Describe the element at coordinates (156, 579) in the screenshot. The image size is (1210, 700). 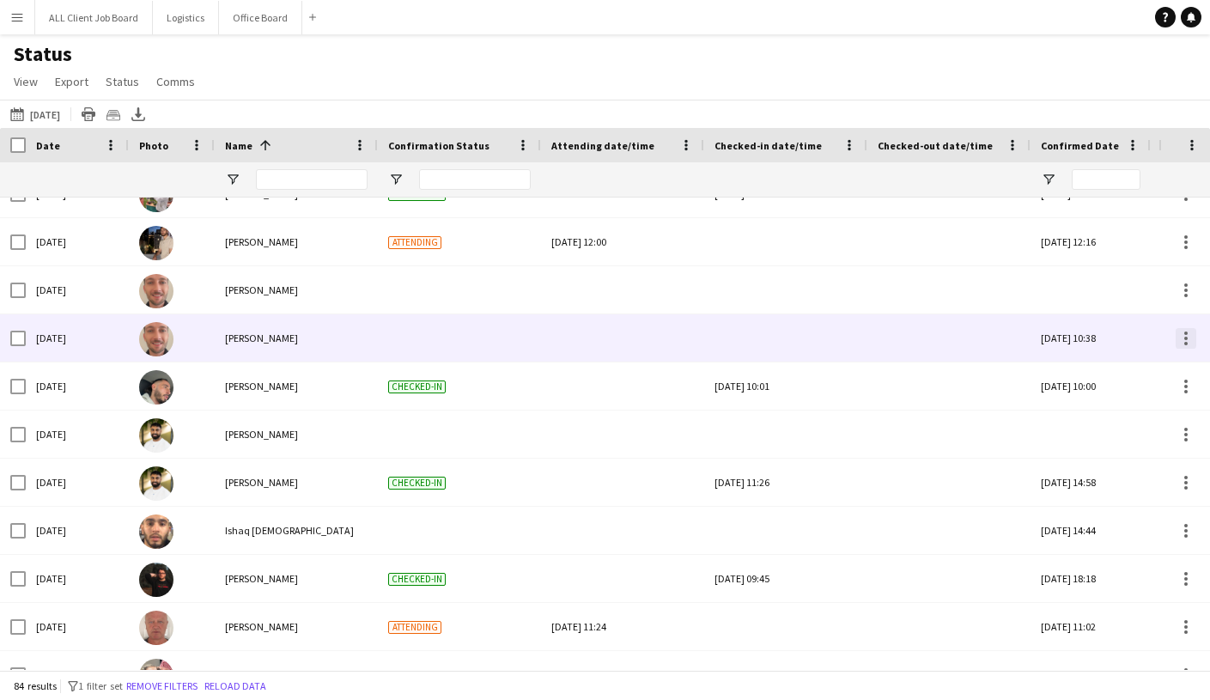
I see `img: Jack Reeve` at that location.